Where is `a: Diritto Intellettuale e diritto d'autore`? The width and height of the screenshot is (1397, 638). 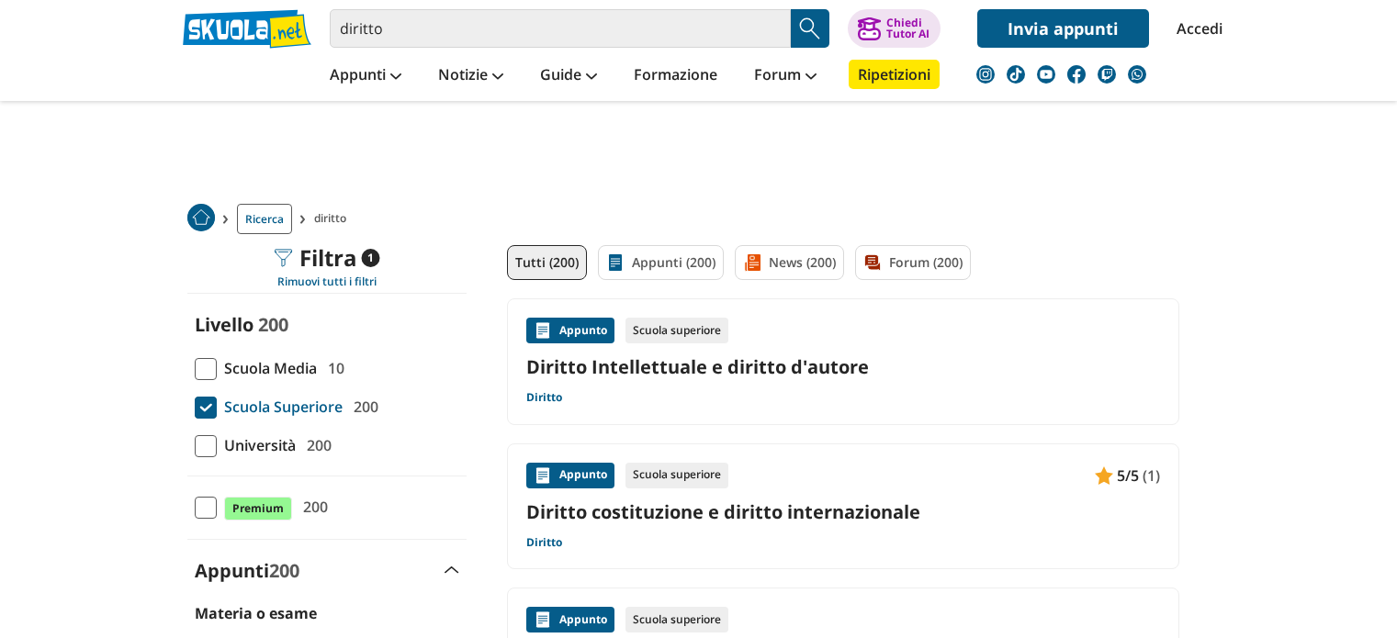
a: Diritto Intellettuale e diritto d'autore is located at coordinates (843, 367).